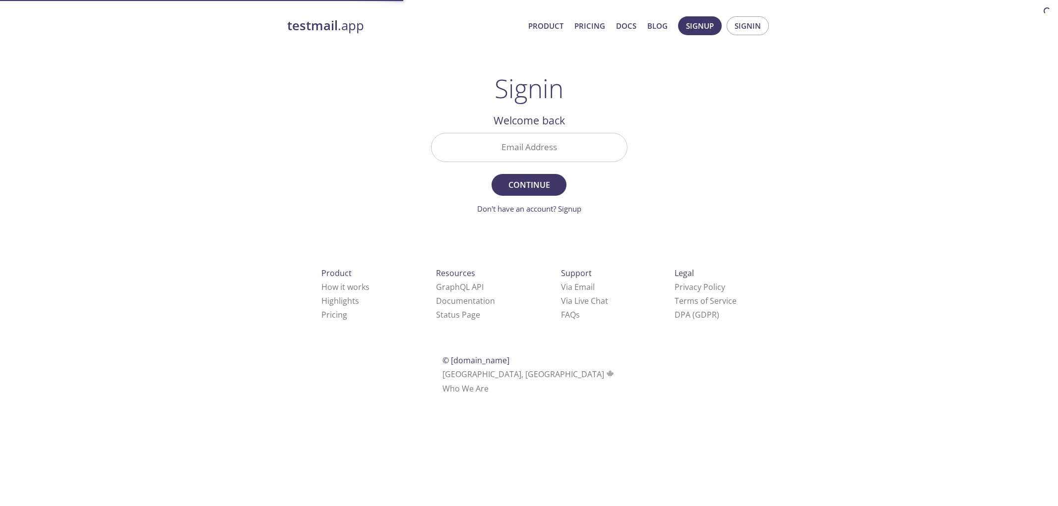 Image resolution: width=1058 pixels, height=506 pixels. Describe the element at coordinates (529, 185) in the screenshot. I see `button: Continue` at that location.